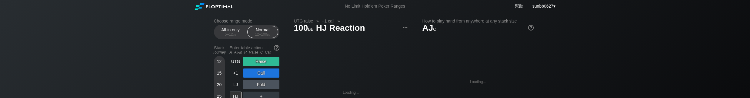 The width and height of the screenshot is (750, 98). Describe the element at coordinates (236, 73) in the screenshot. I see `div: +1` at that location.